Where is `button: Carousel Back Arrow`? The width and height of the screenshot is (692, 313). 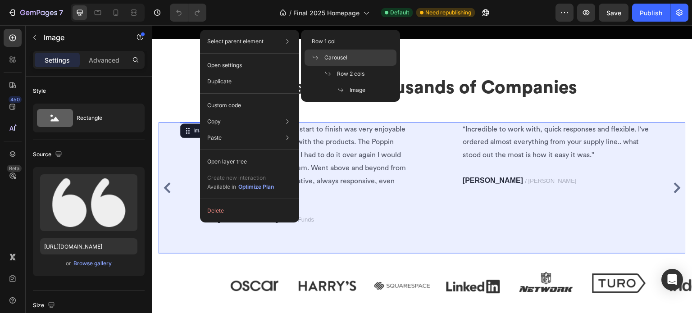
button: Carousel Back Arrow is located at coordinates (15, 163).